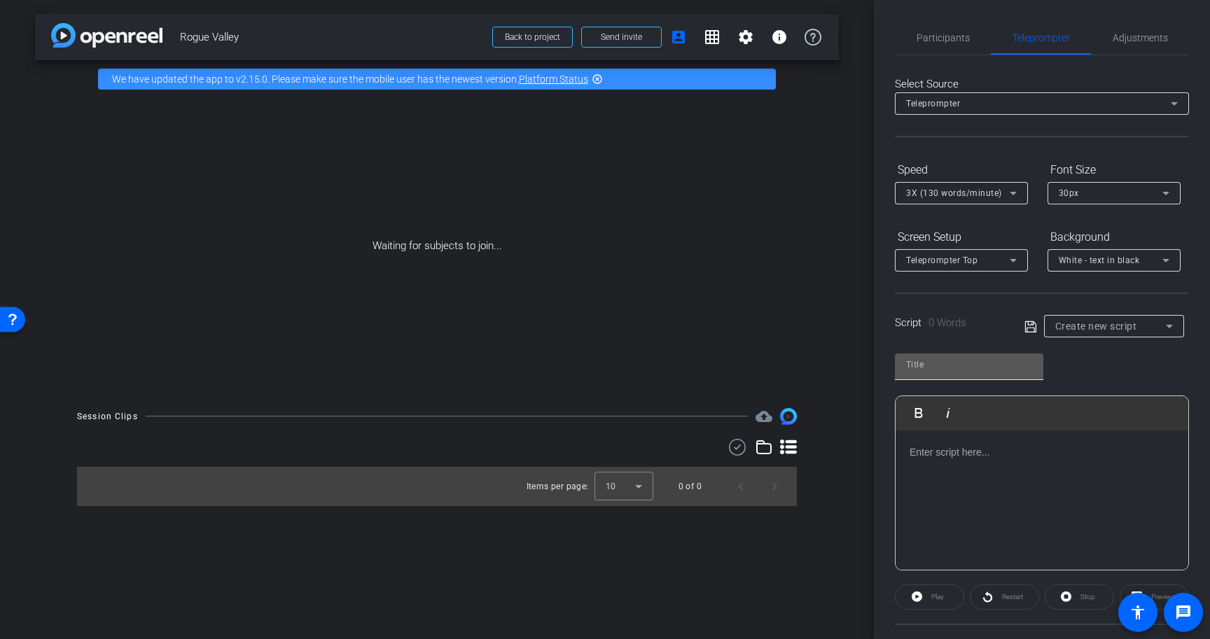  I want to click on div: Background, so click(1114, 237).